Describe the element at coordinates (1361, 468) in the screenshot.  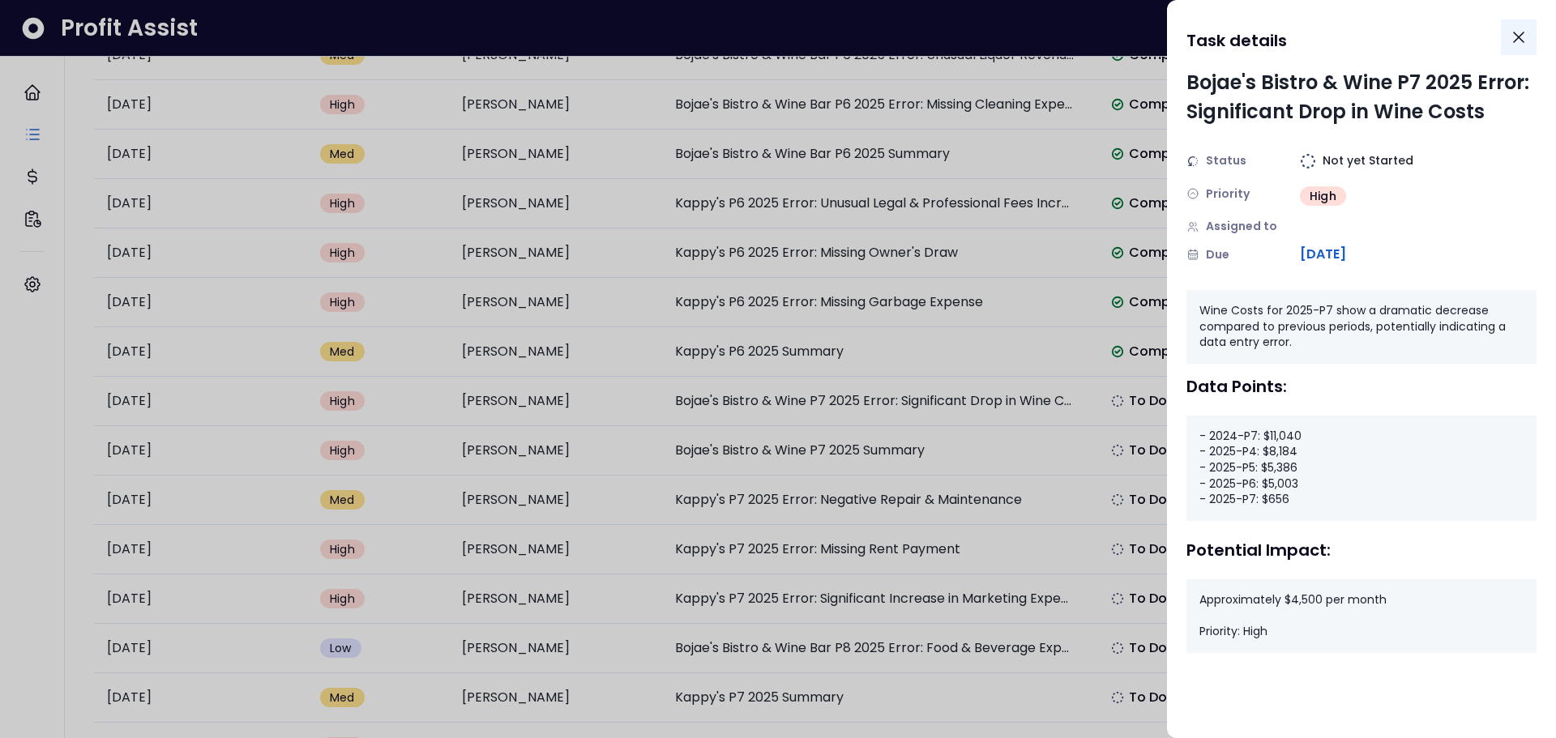
I see `div: - 2024-P7: $11,040 - 2025-P4: $8,184 - 2025-P5: $5,386 - 2025-P6: $5,003 - 2025-P7: $656` at that location.